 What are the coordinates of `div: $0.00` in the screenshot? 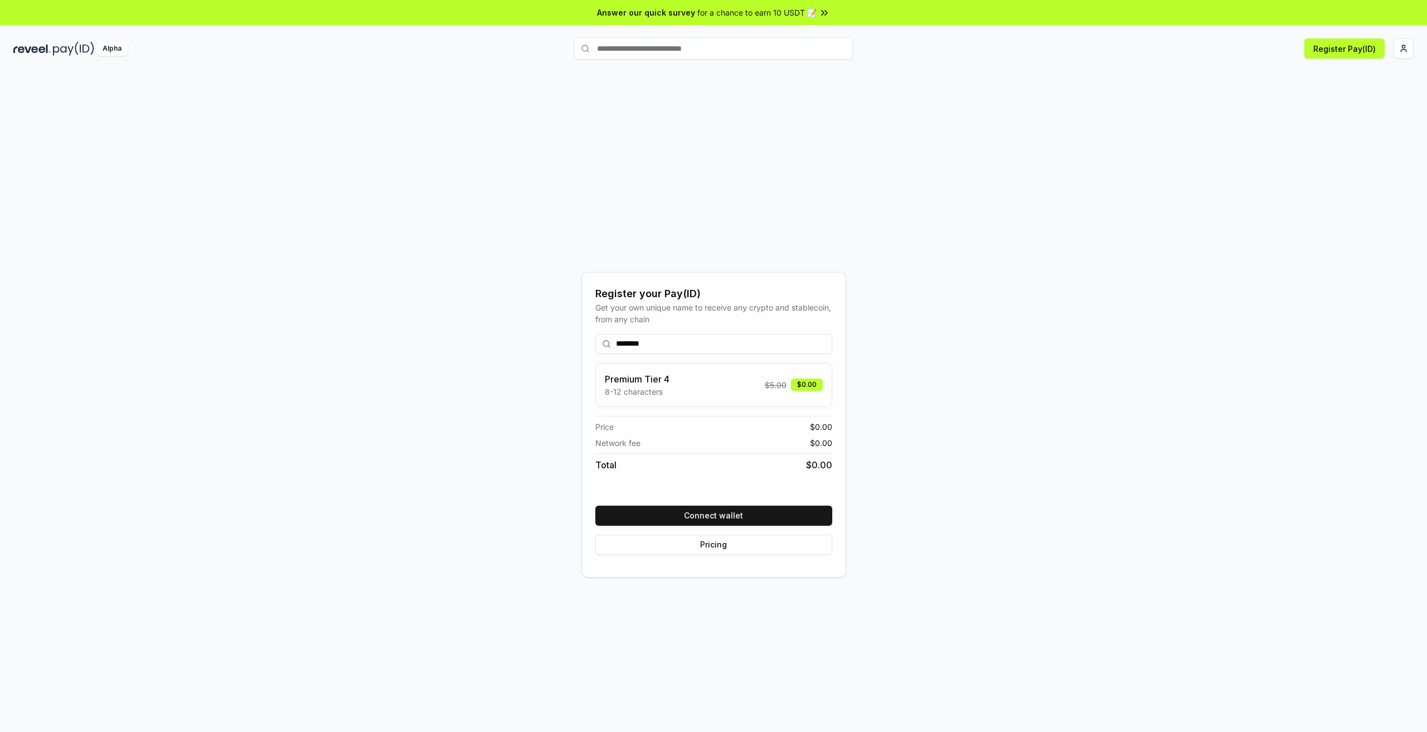 It's located at (807, 385).